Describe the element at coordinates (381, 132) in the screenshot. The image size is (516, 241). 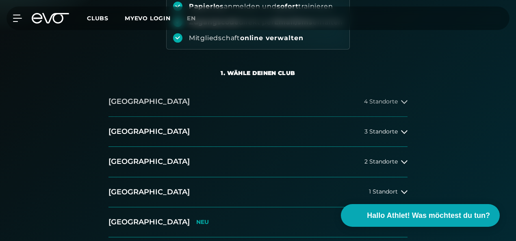
I see `span: 3 Standorte` at that location.